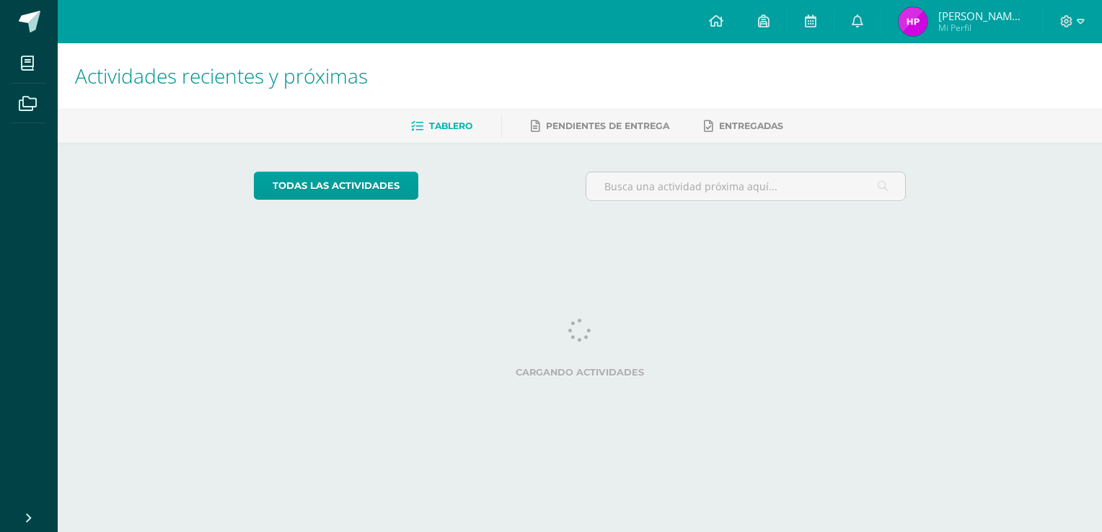 The width and height of the screenshot is (1102, 532). What do you see at coordinates (745, 186) in the screenshot?
I see `input: Busca una actividad próxima aquí...` at bounding box center [745, 186].